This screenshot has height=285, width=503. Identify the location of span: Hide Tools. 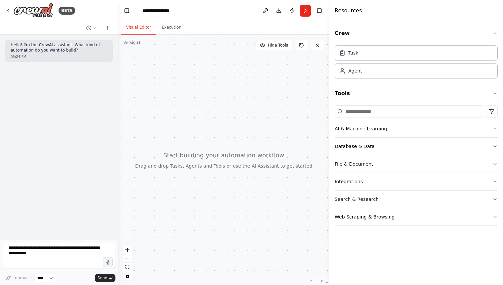
(278, 45).